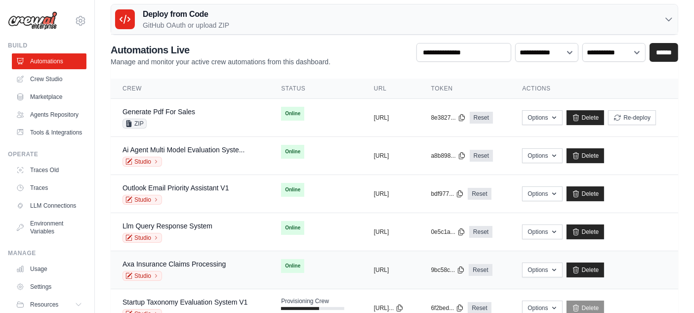 Image resolution: width=694 pixels, height=313 pixels. What do you see at coordinates (49, 170) in the screenshot?
I see `a: Traces Old` at bounding box center [49, 170].